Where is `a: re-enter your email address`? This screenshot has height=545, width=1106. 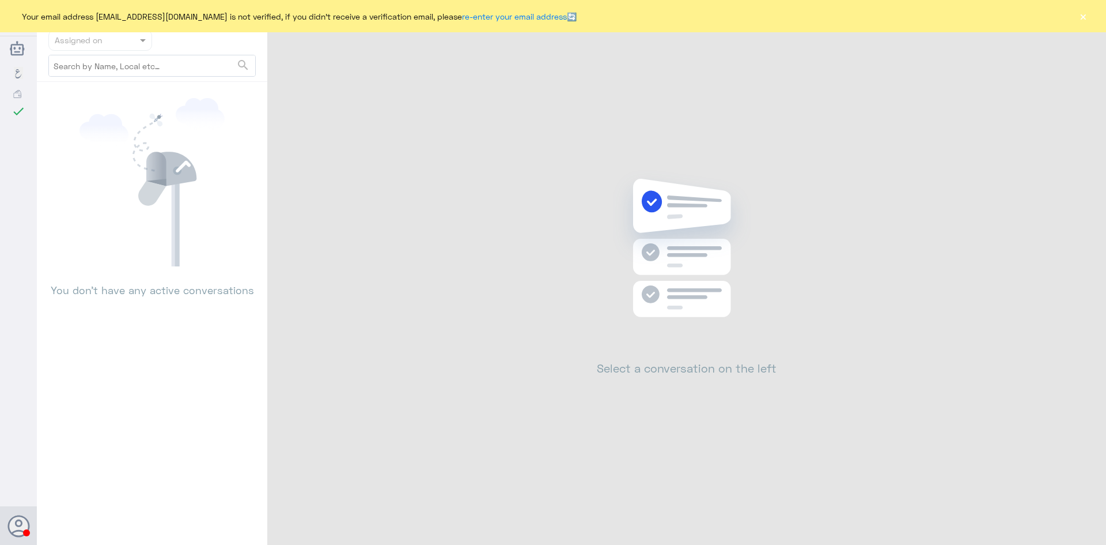 a: re-enter your email address is located at coordinates (515, 16).